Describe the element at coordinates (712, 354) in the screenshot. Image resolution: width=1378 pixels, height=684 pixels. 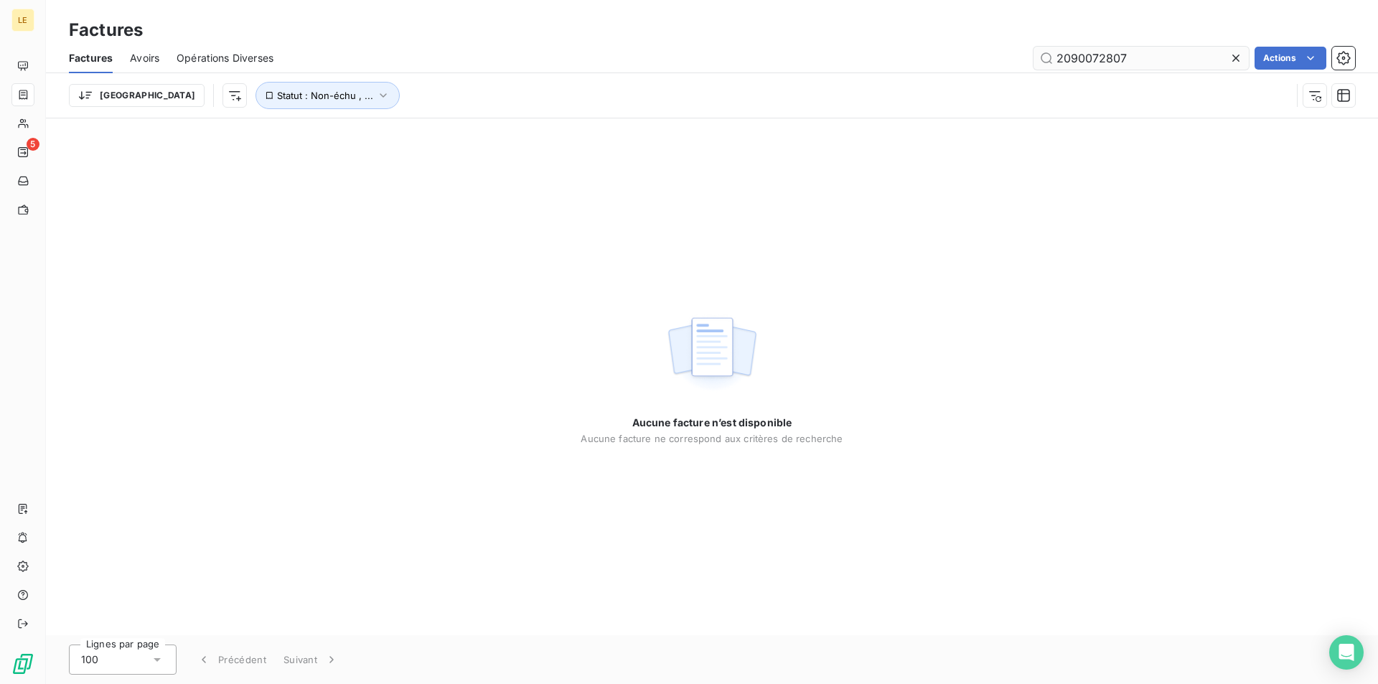
I see `img: empty state` at that location.